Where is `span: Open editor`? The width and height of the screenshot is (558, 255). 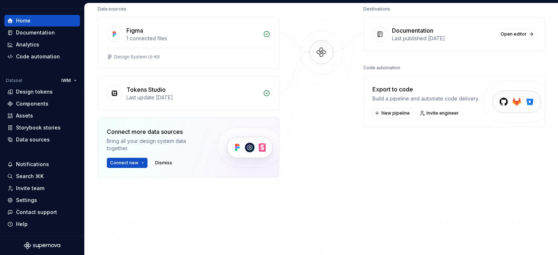 span: Open editor is located at coordinates (514, 34).